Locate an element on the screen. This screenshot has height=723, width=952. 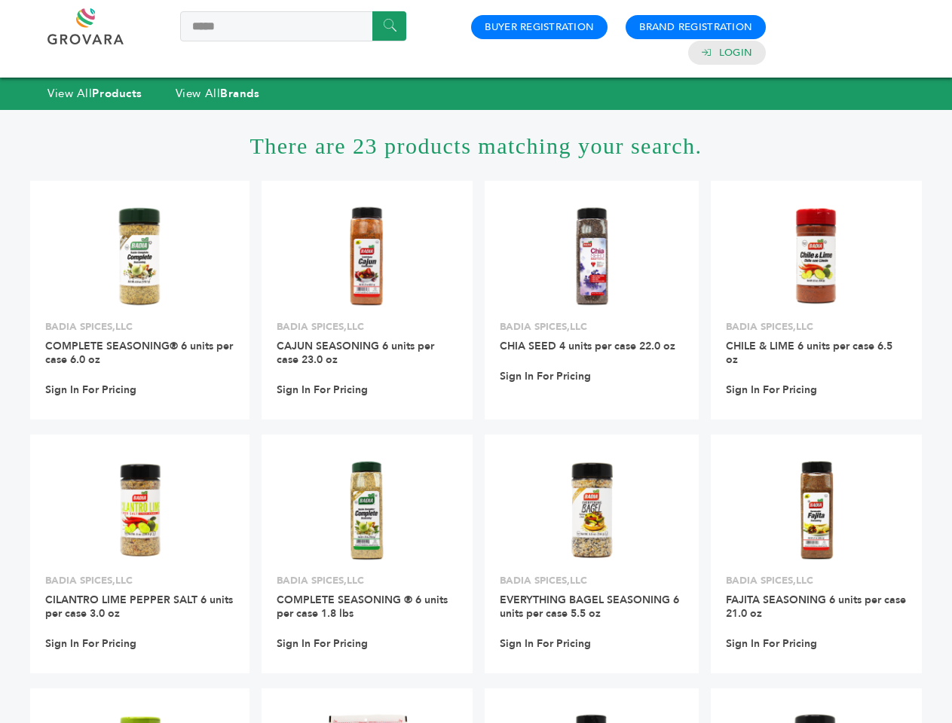
img: CILANTRO LIME PEPPER SALT 6 units per case 3.0 oz is located at coordinates (139, 510).